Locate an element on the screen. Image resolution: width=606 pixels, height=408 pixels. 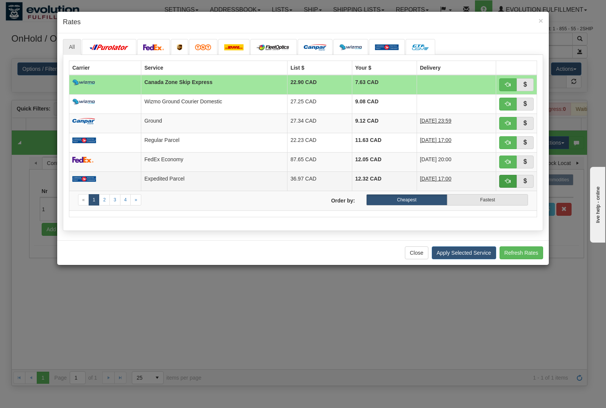
a: 1 is located at coordinates (94, 200).